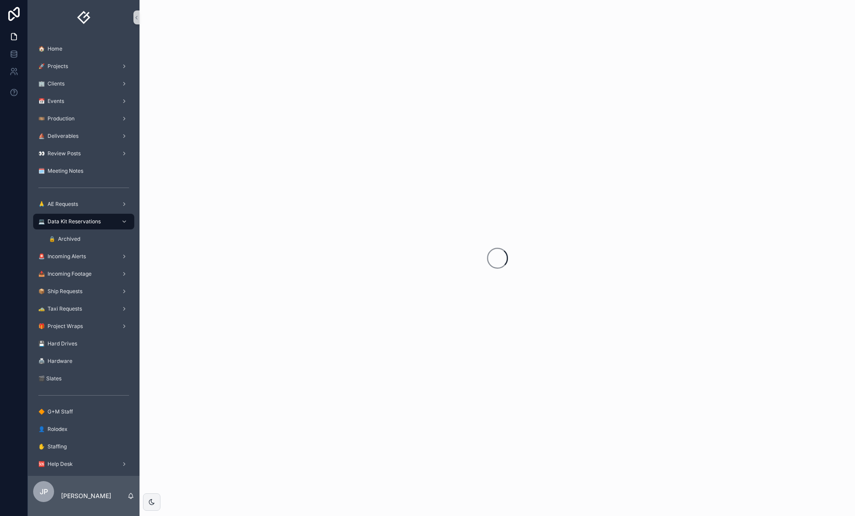  Describe the element at coordinates (84, 171) in the screenshot. I see `a: 🗓 Meeting Notes` at that location.